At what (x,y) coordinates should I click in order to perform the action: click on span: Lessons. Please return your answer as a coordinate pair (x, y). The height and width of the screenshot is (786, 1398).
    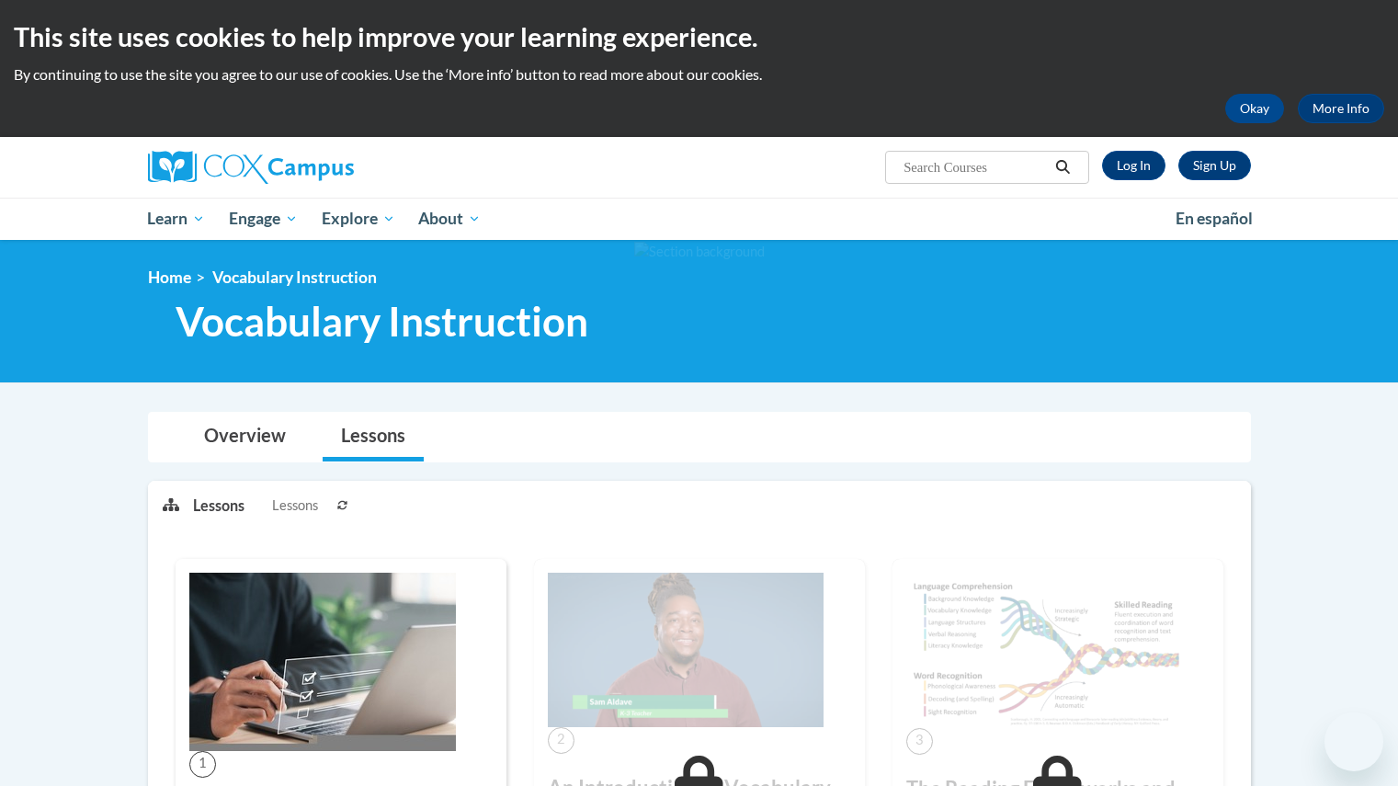
    Looking at the image, I should click on (295, 506).